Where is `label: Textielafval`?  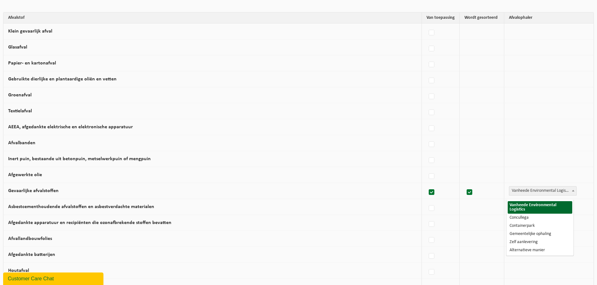 label: Textielafval is located at coordinates (20, 111).